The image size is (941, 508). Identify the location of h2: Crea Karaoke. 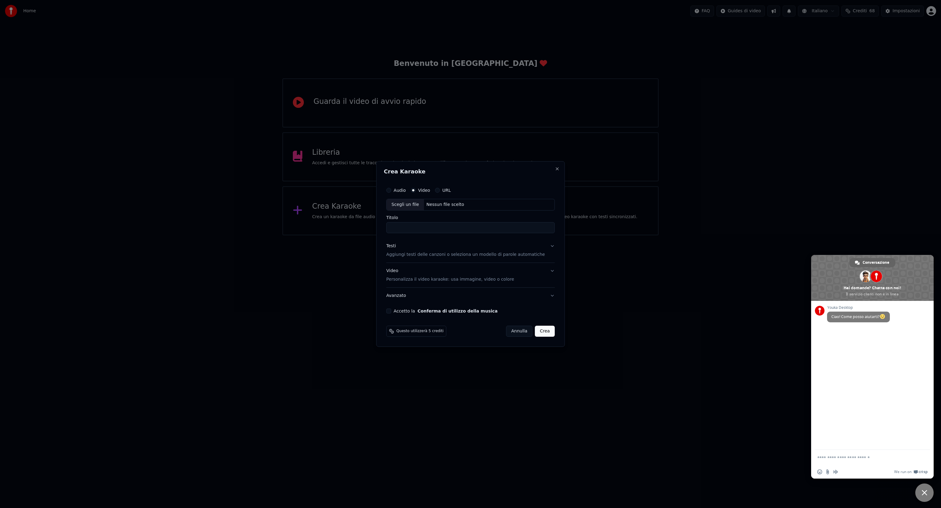
(471, 172).